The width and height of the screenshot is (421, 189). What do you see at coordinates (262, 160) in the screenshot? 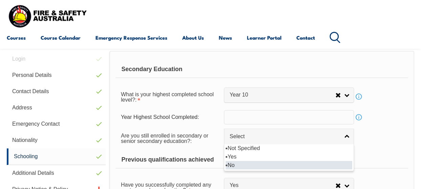
I see `div: Previous qualifications achieved` at bounding box center [262, 160].